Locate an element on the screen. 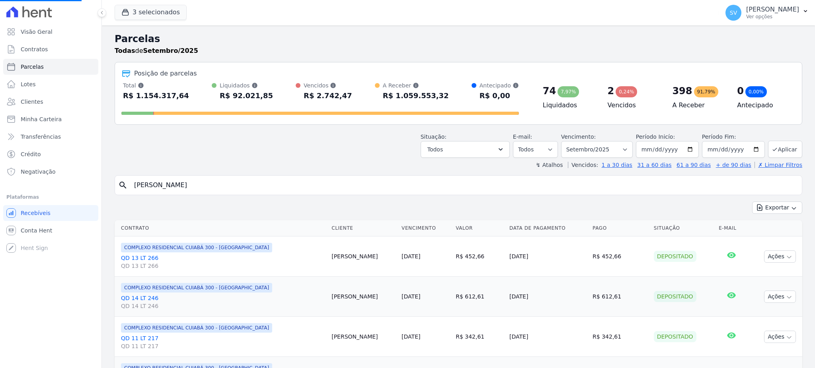 The height and width of the screenshot is (368, 815). span: Recebíveis is located at coordinates (35, 213).